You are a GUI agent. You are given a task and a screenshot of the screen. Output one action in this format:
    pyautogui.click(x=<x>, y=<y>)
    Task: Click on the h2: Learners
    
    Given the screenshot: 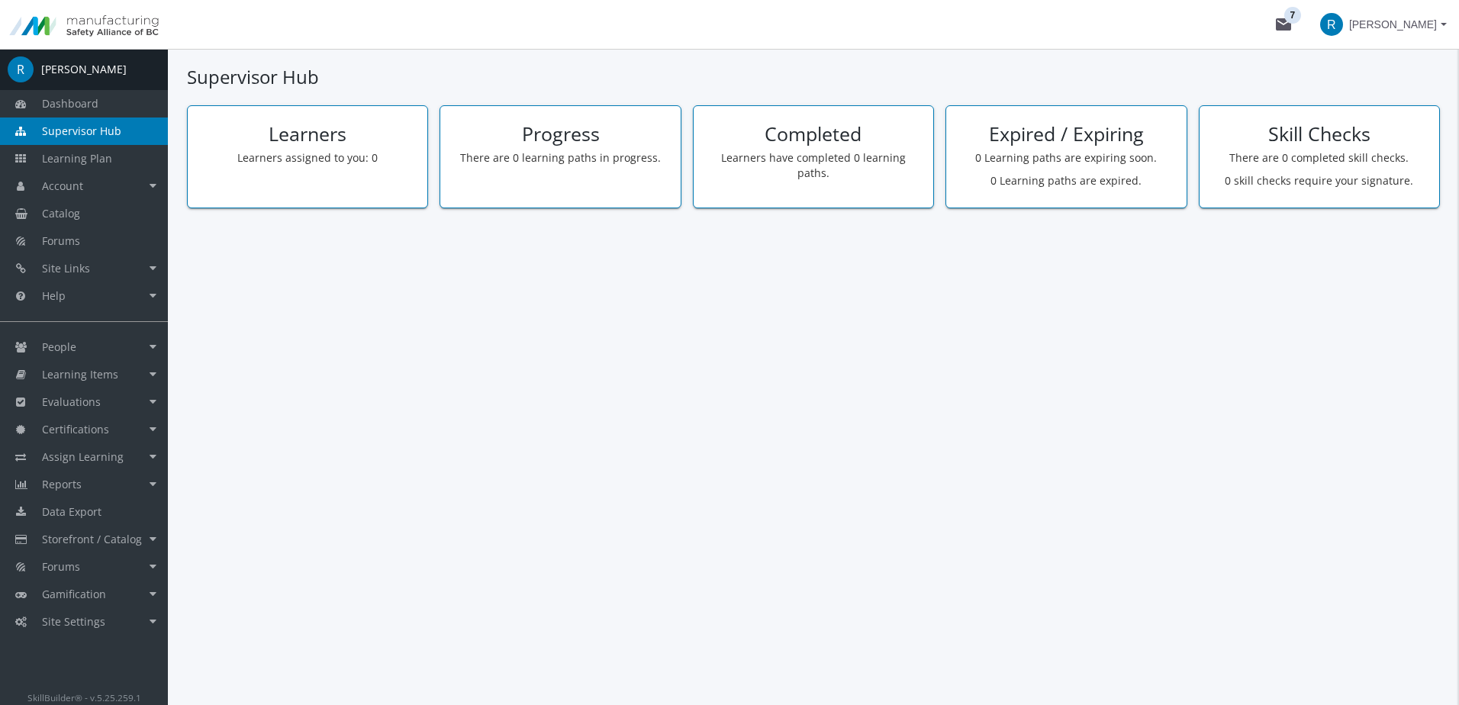 What is the action you would take?
    pyautogui.click(x=307, y=134)
    